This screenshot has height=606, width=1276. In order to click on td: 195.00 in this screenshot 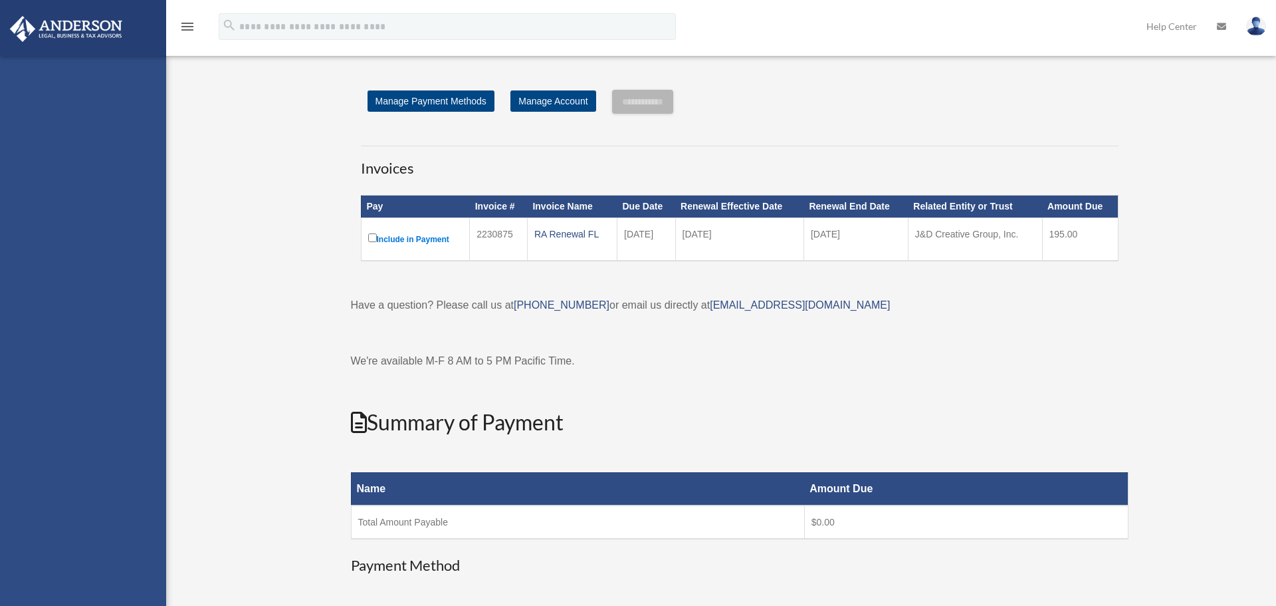, I will do `click(1080, 239)`.